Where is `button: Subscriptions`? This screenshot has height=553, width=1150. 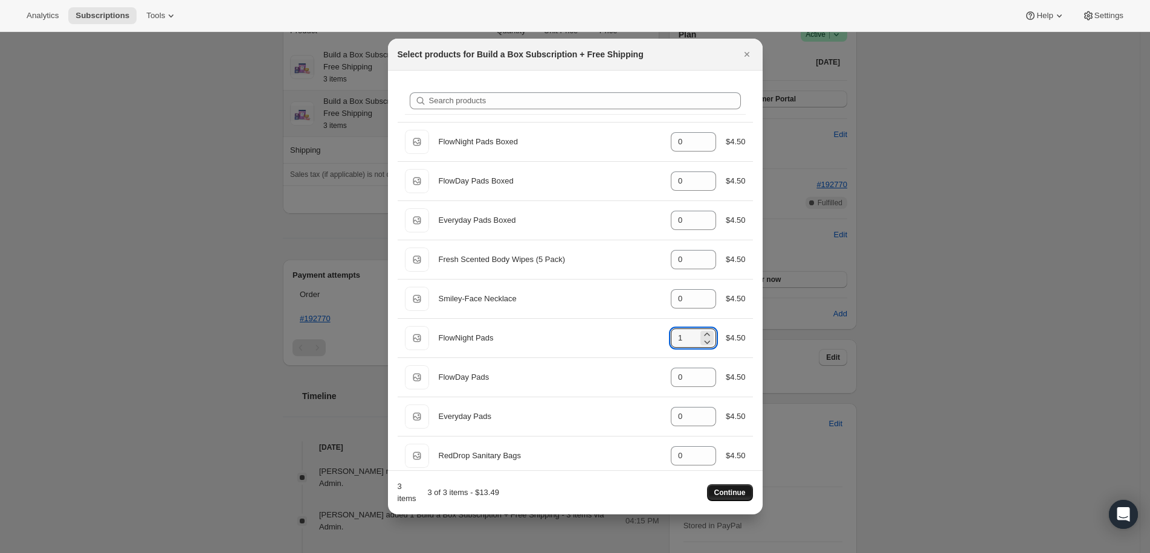
button: Subscriptions is located at coordinates (102, 16).